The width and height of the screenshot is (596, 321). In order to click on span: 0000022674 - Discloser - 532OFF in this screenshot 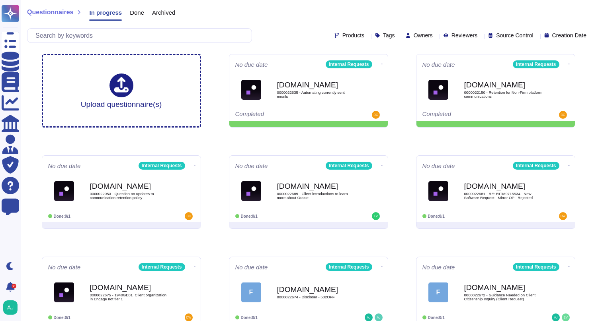, I will do `click(317, 298)`.